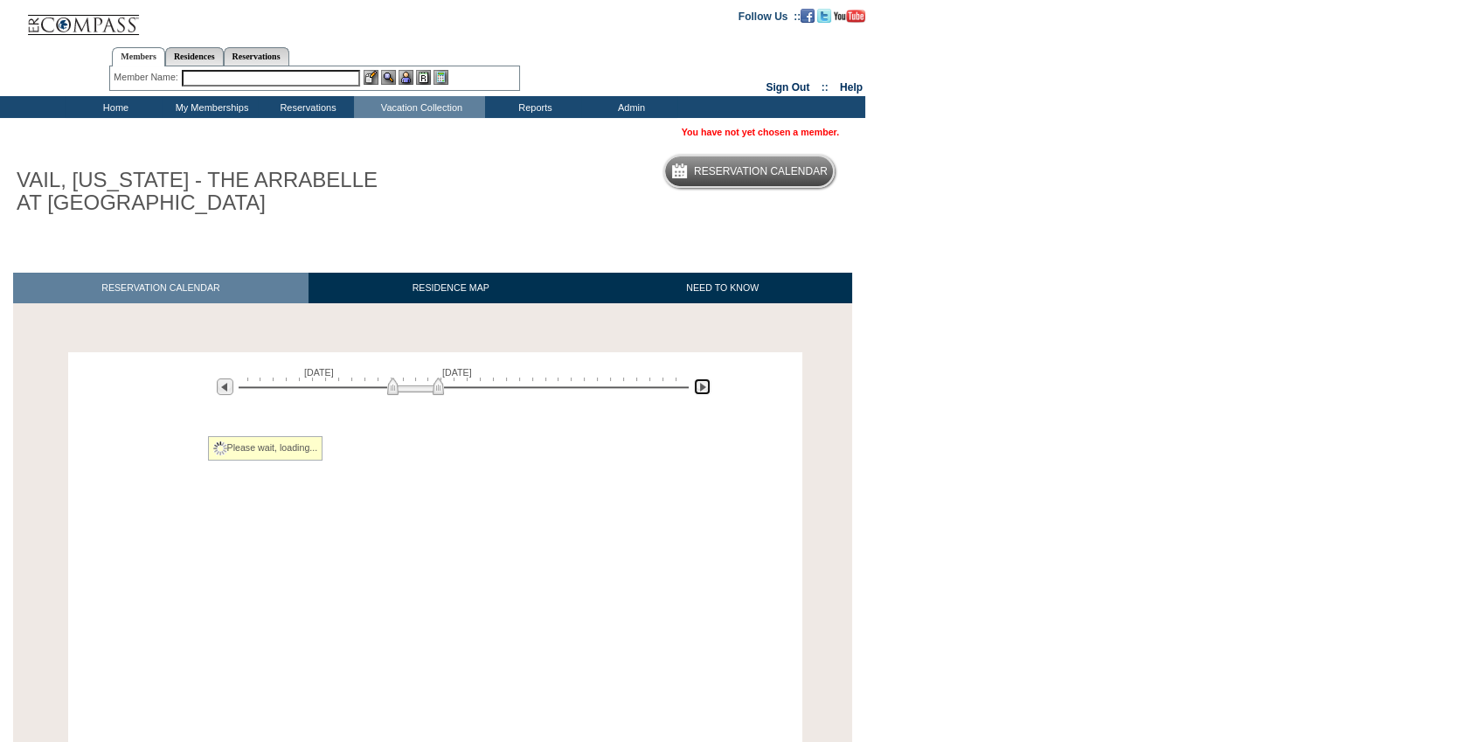 The image size is (1470, 742). I want to click on a: Follow us on Twitter, so click(824, 15).